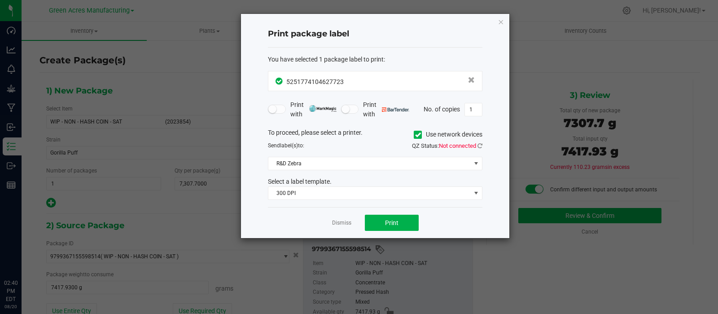 The image size is (718, 314). What do you see at coordinates (315, 82) in the screenshot?
I see `span: 5251774104627723` at bounding box center [315, 82].